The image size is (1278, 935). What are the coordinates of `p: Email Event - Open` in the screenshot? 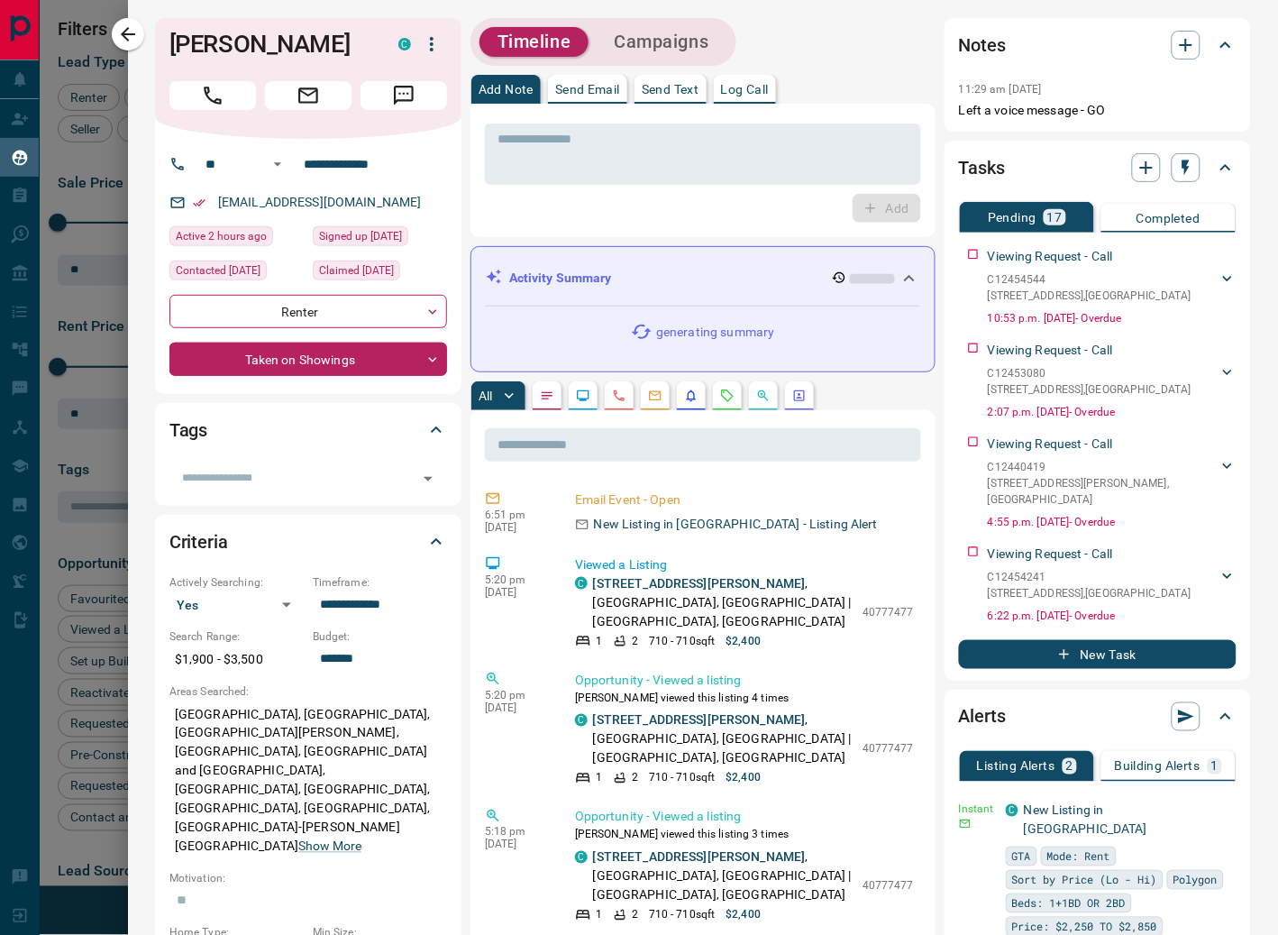 It's located at (745, 499).